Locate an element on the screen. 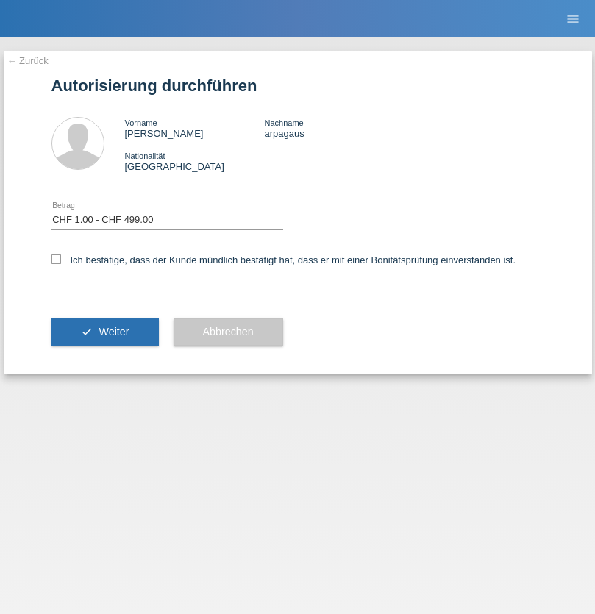 The width and height of the screenshot is (595, 614). span: Abbrechen is located at coordinates (228, 332).